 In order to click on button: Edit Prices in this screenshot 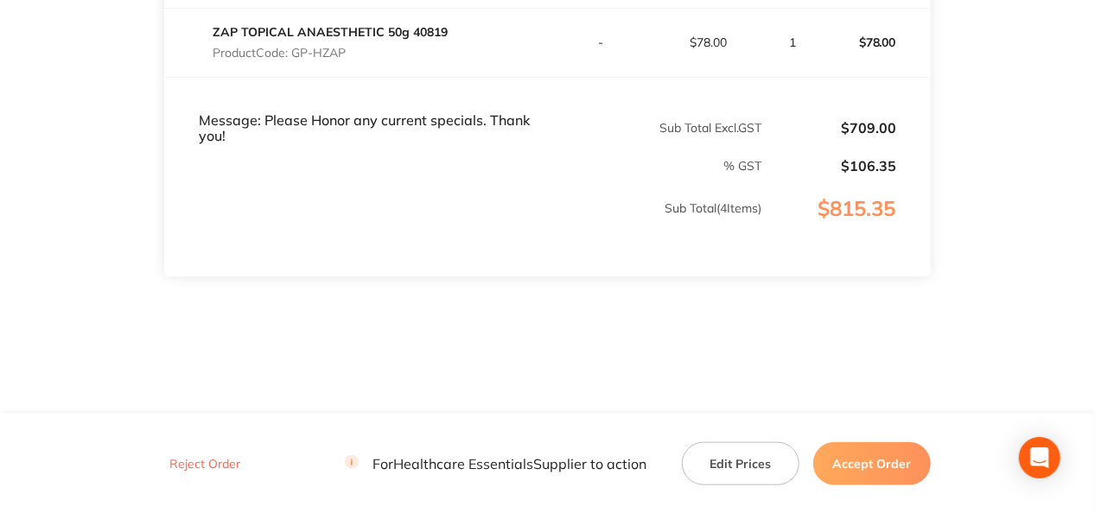, I will do `click(741, 463)`.